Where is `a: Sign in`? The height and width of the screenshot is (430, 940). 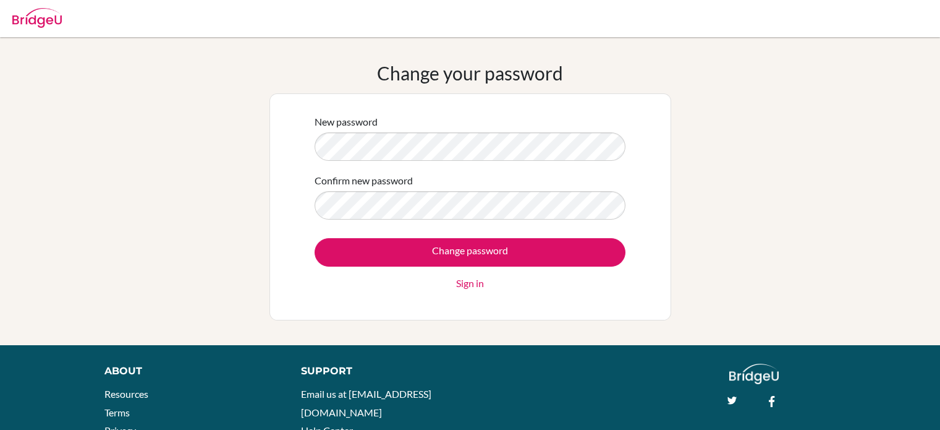 a: Sign in is located at coordinates (470, 283).